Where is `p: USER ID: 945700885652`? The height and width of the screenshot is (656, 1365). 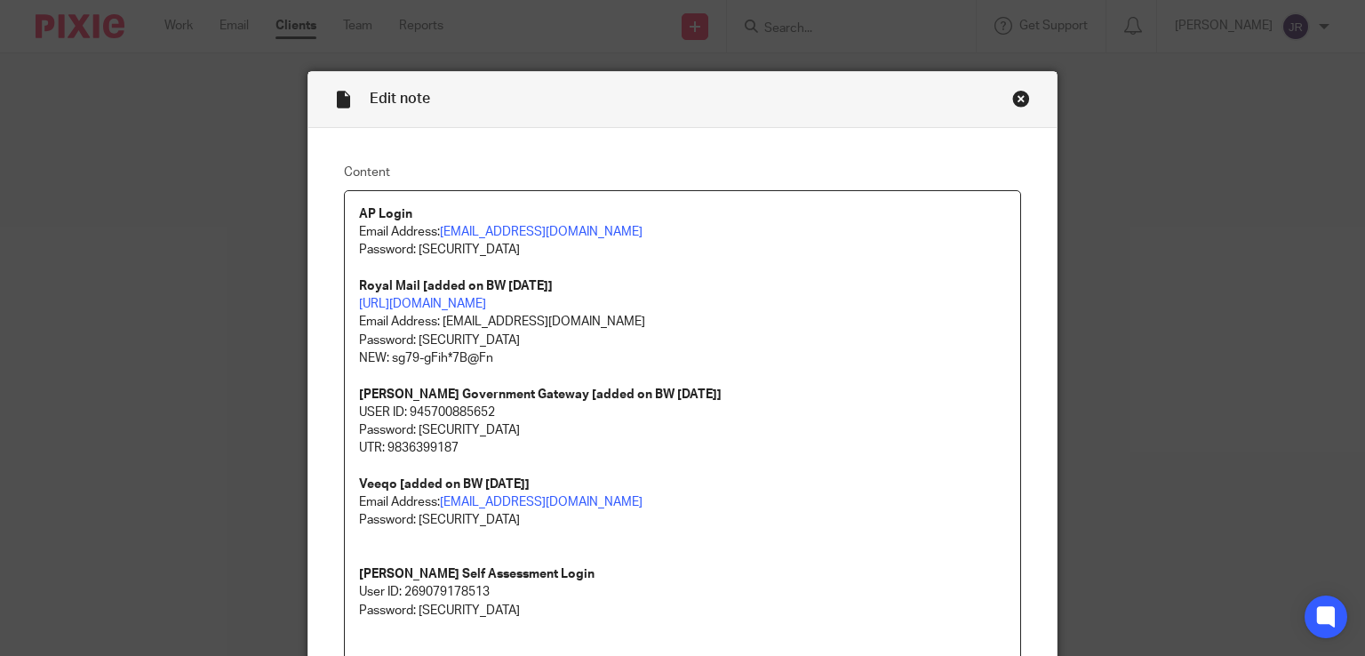
p: USER ID: 945700885652 is located at coordinates (683, 412).